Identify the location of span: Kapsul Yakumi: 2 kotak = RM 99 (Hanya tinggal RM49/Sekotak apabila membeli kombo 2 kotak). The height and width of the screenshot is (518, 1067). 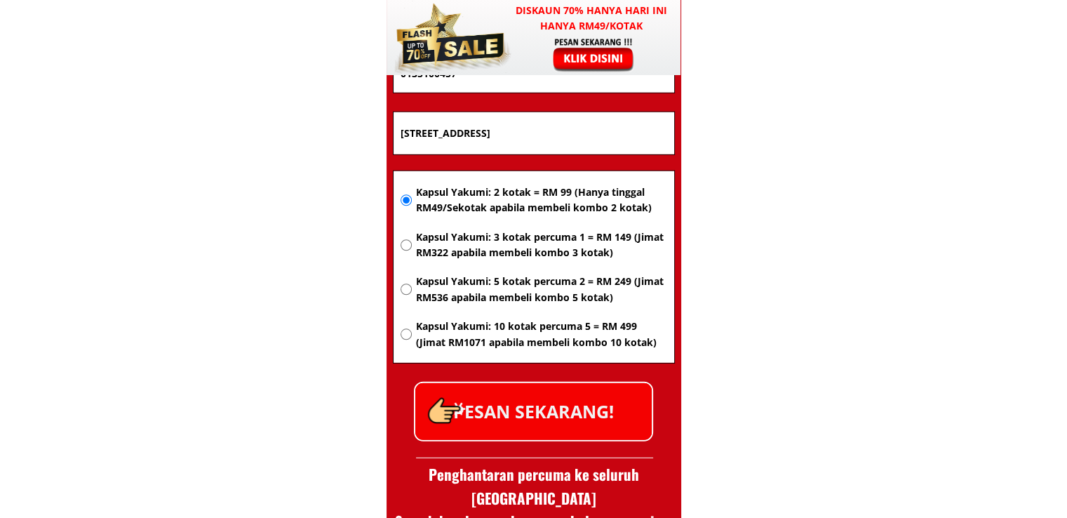
(541, 200).